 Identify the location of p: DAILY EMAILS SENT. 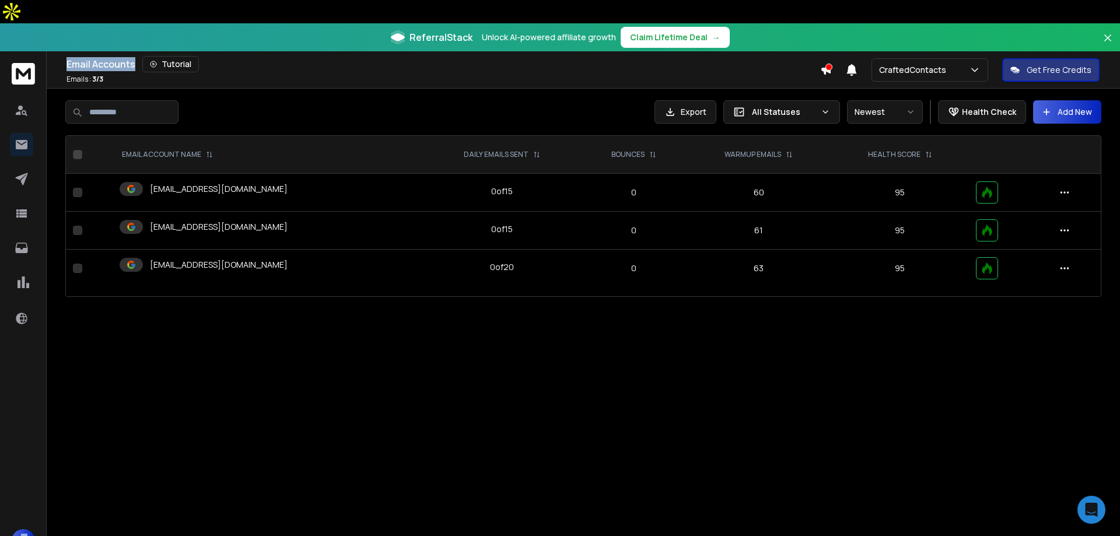
(496, 155).